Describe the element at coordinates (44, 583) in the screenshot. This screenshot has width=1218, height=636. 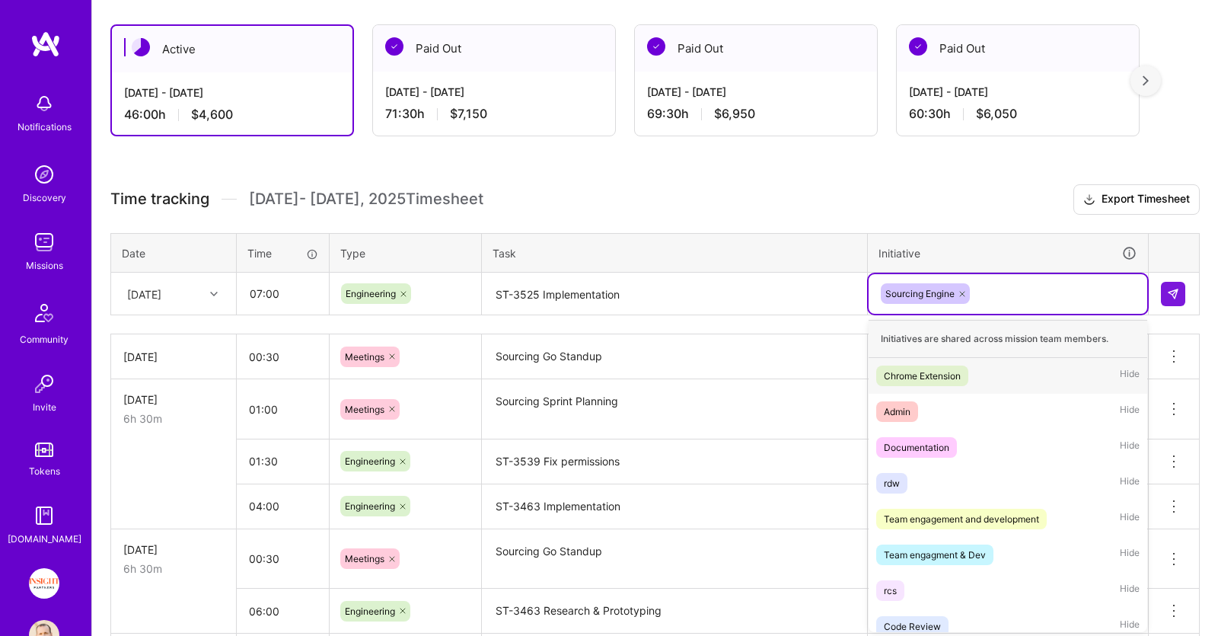
I see `img: Insight Partners: Data & AI - Sourcing` at that location.